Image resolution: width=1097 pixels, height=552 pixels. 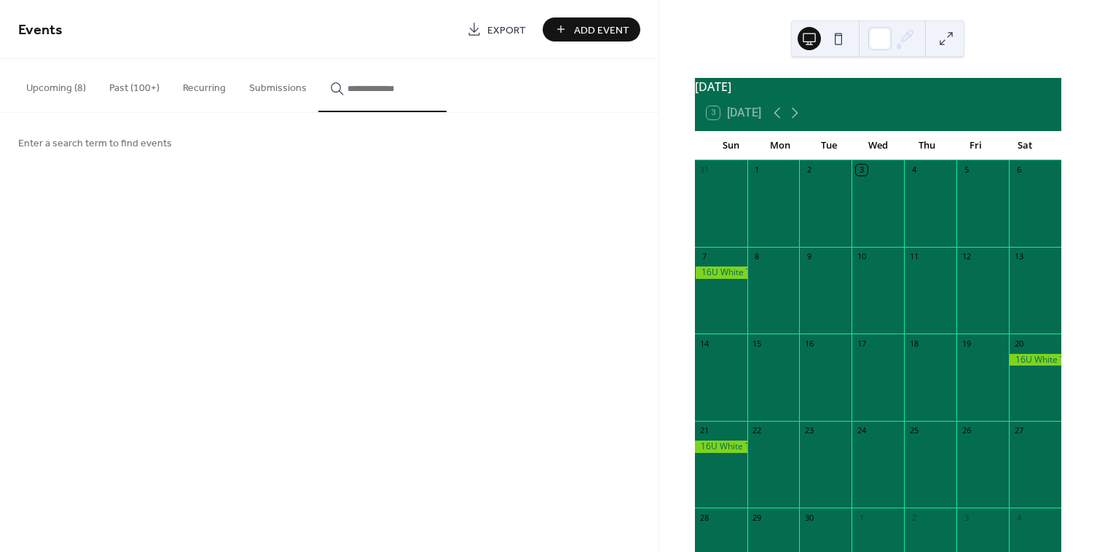 I want to click on button: Add Event, so click(x=591, y=29).